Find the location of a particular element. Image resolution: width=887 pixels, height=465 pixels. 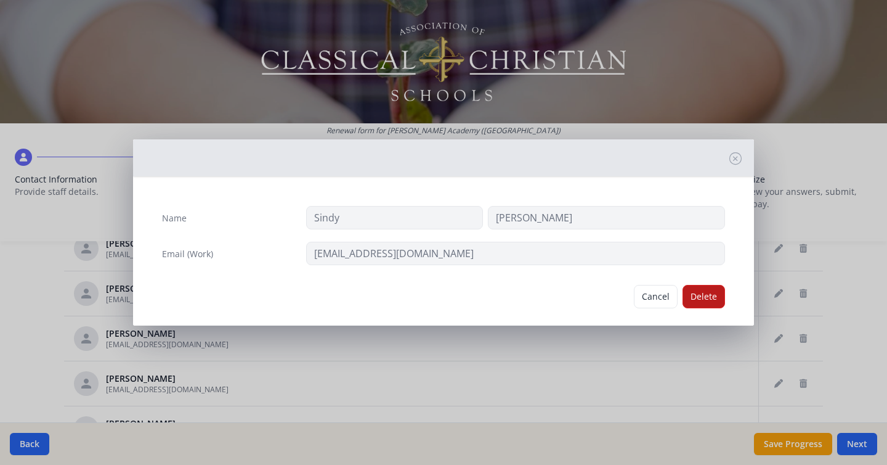

button: Cancel is located at coordinates (655, 296).